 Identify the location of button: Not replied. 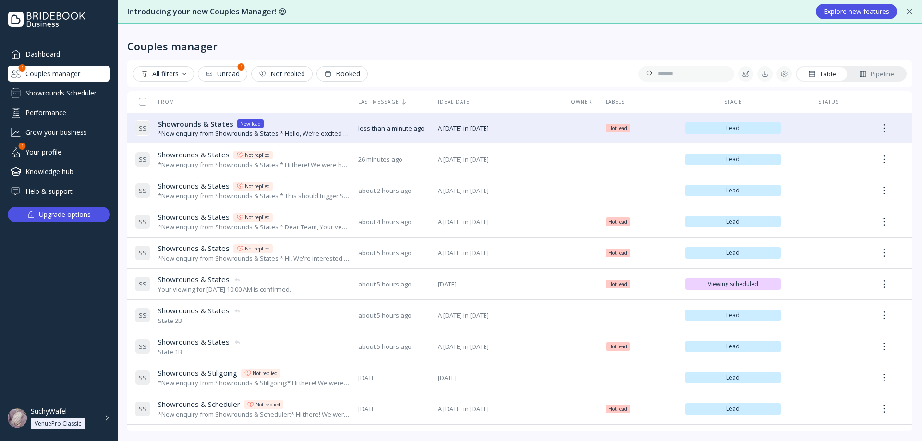
(282, 74).